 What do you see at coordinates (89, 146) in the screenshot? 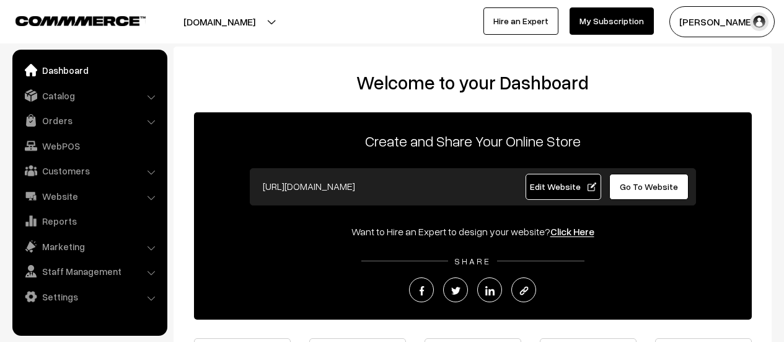
I see `a: WebPOS` at bounding box center [89, 146].